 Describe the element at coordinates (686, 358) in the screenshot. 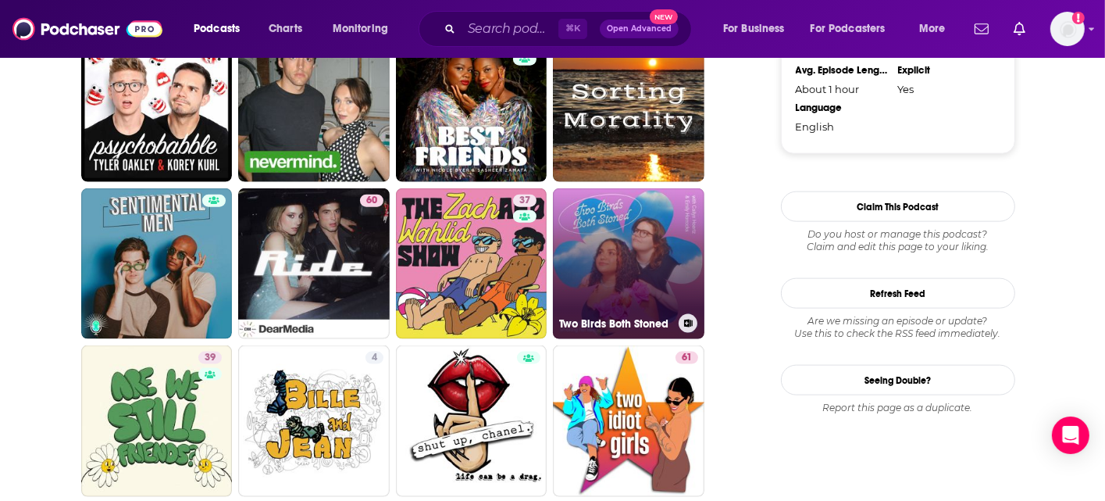

I see `span: 61` at that location.